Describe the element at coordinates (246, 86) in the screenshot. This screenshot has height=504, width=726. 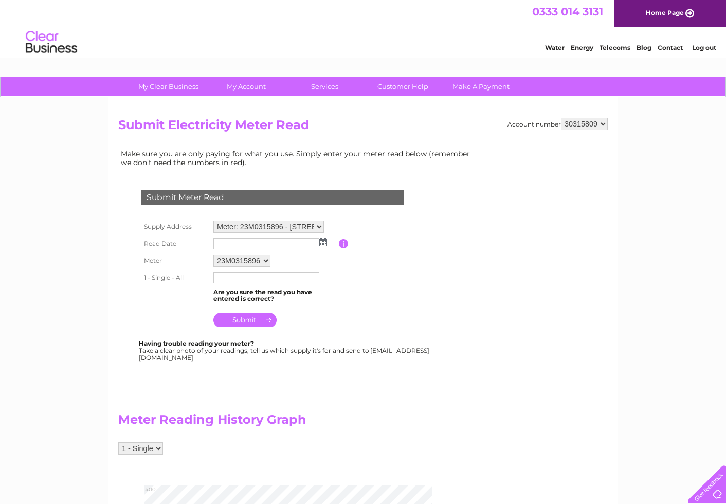
I see `a: My Account` at that location.